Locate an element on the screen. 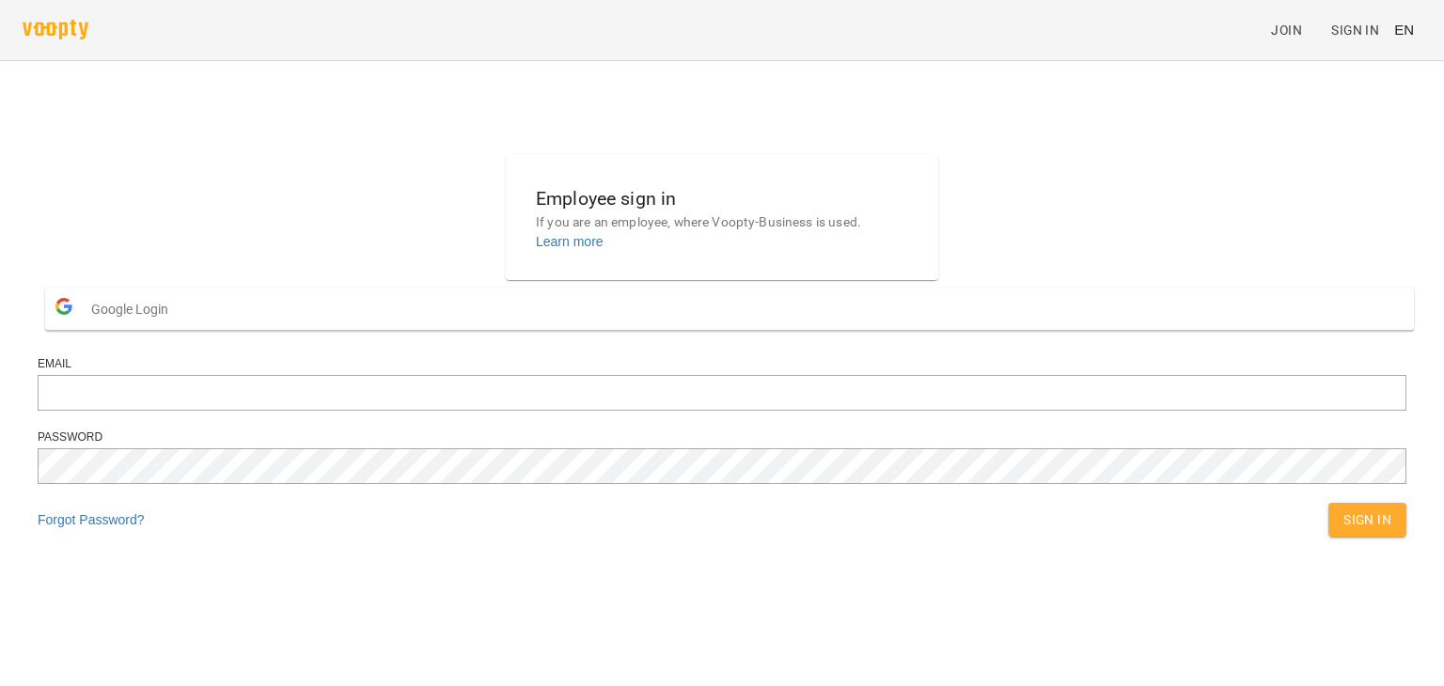 The width and height of the screenshot is (1444, 686). a: Join is located at coordinates (1294, 30).